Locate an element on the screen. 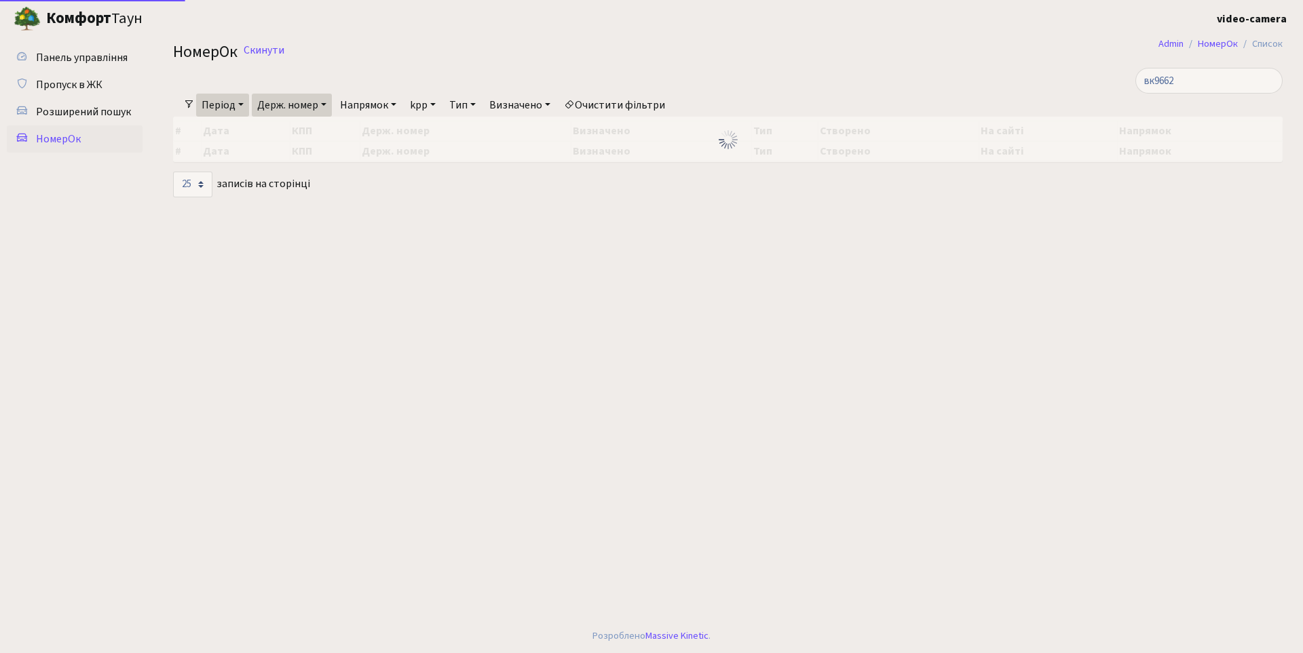 The width and height of the screenshot is (1303, 653). span: Панель управління is located at coordinates (81, 58).